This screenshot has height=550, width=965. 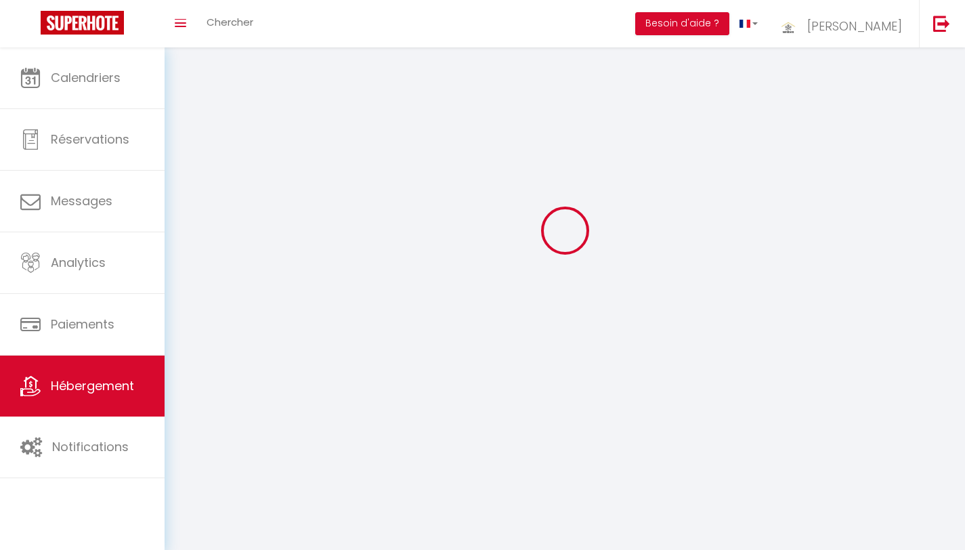 What do you see at coordinates (90, 139) in the screenshot?
I see `span: Réservations` at bounding box center [90, 139].